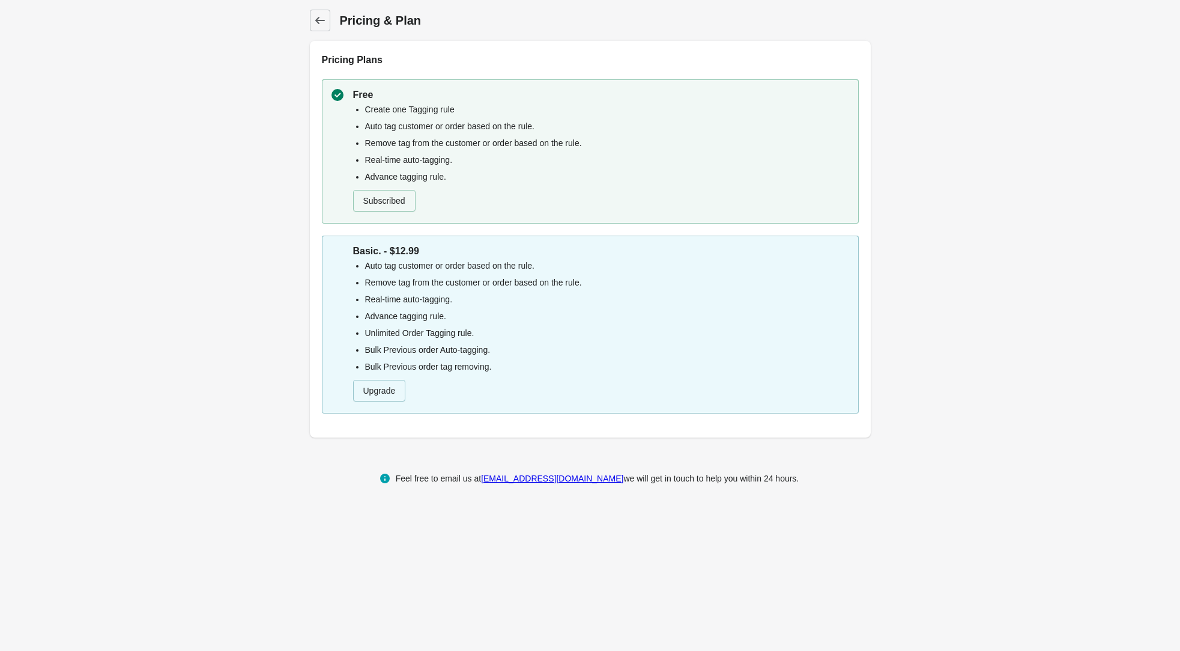 The height and width of the screenshot is (651, 1180). Describe the element at coordinates (607, 109) in the screenshot. I see `li: Create one Tagging rule` at that location.